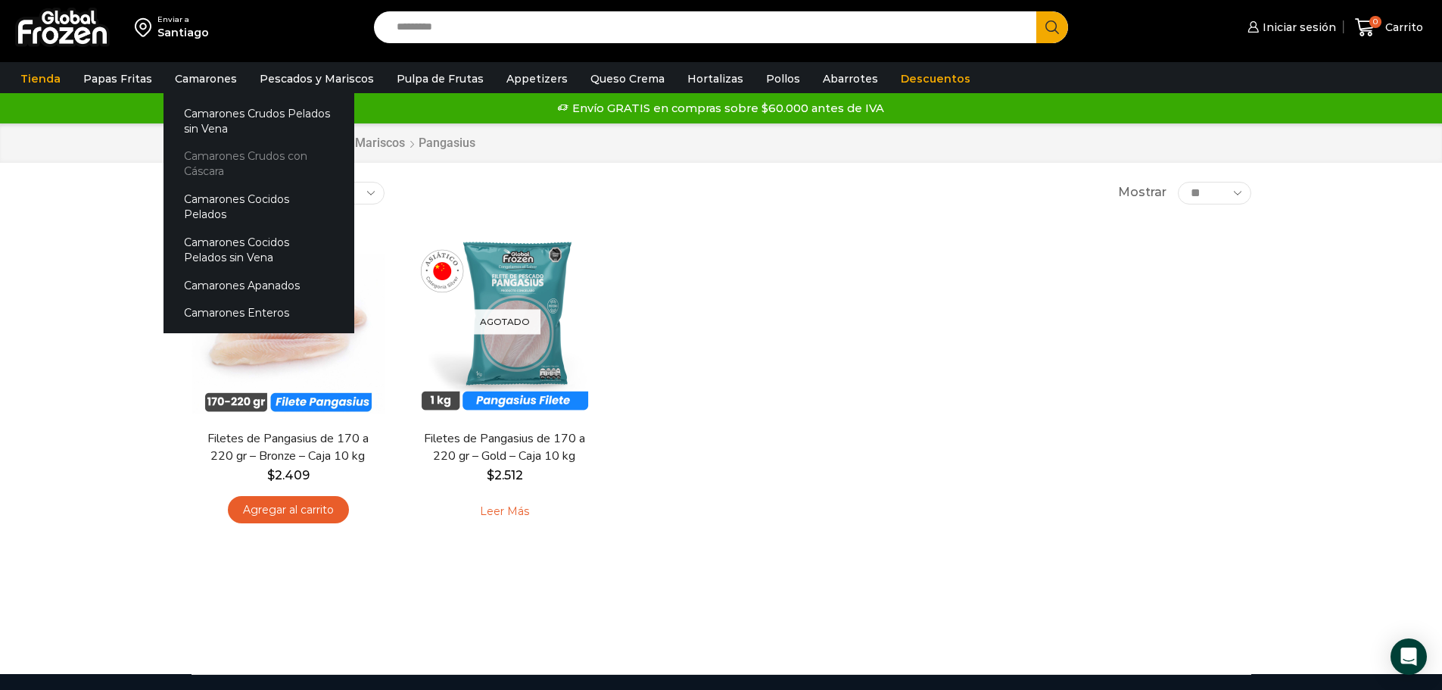 This screenshot has width=1442, height=690. Describe the element at coordinates (117, 79) in the screenshot. I see `a: Papas Fritas` at that location.